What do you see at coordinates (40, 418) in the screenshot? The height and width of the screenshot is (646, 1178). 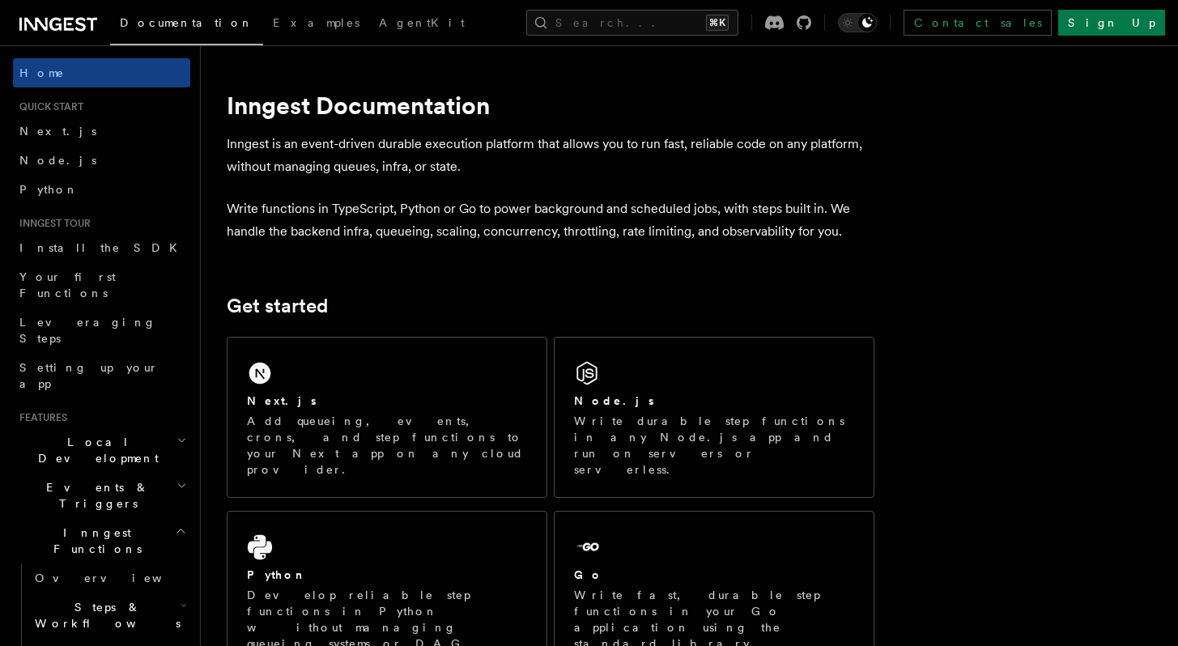 I see `span: Features` at bounding box center [40, 418].